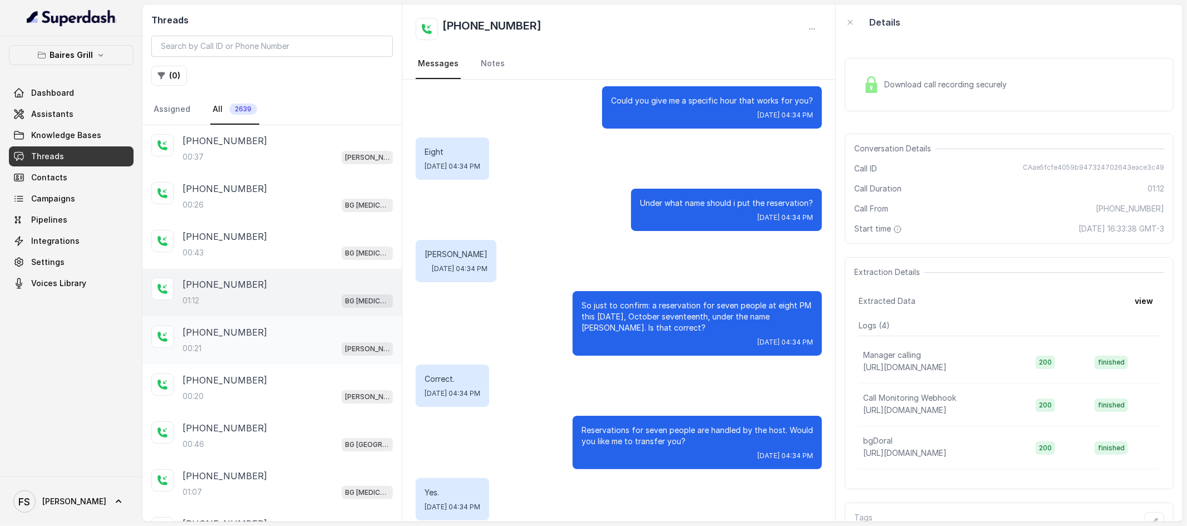  Describe the element at coordinates (71, 18) in the screenshot. I see `img: light.svg` at that location.